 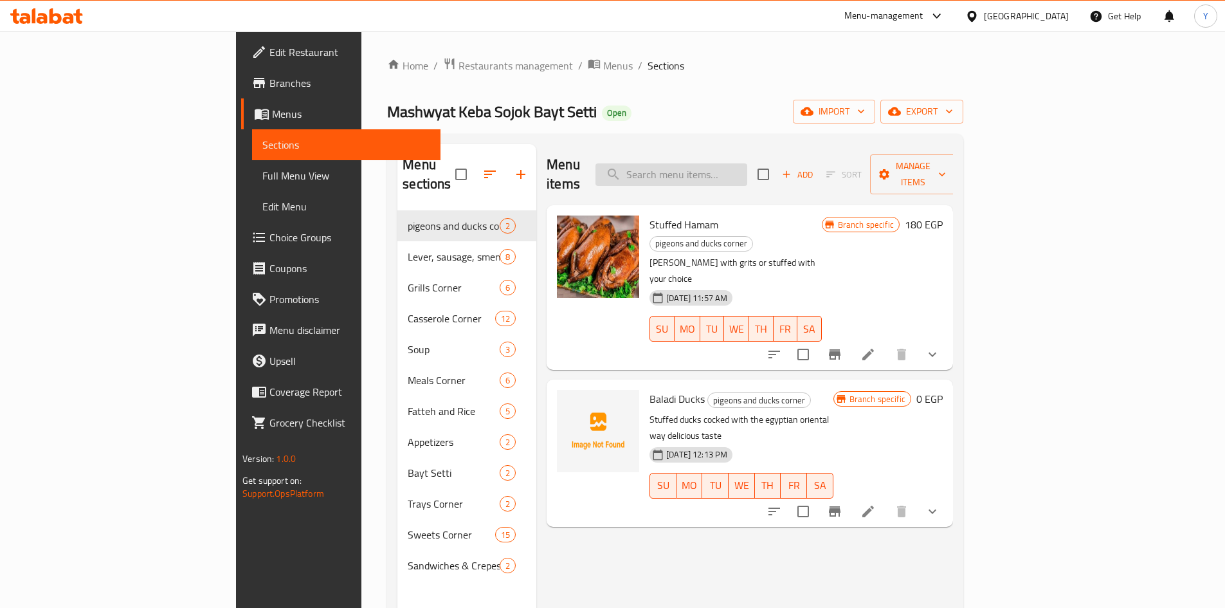 What do you see at coordinates (467, 534) in the screenshot?
I see `div: Sweets Corner15` at bounding box center [467, 534].